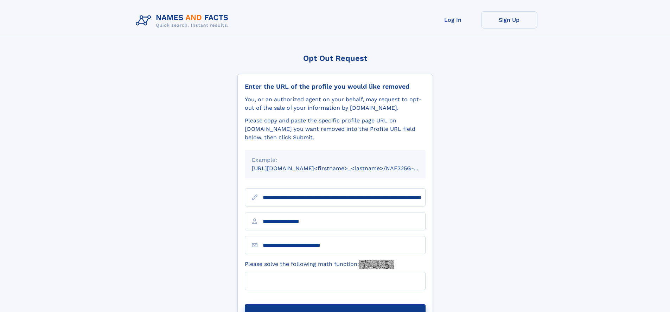  Describe the element at coordinates (335, 160) in the screenshot. I see `div: Example:` at that location.